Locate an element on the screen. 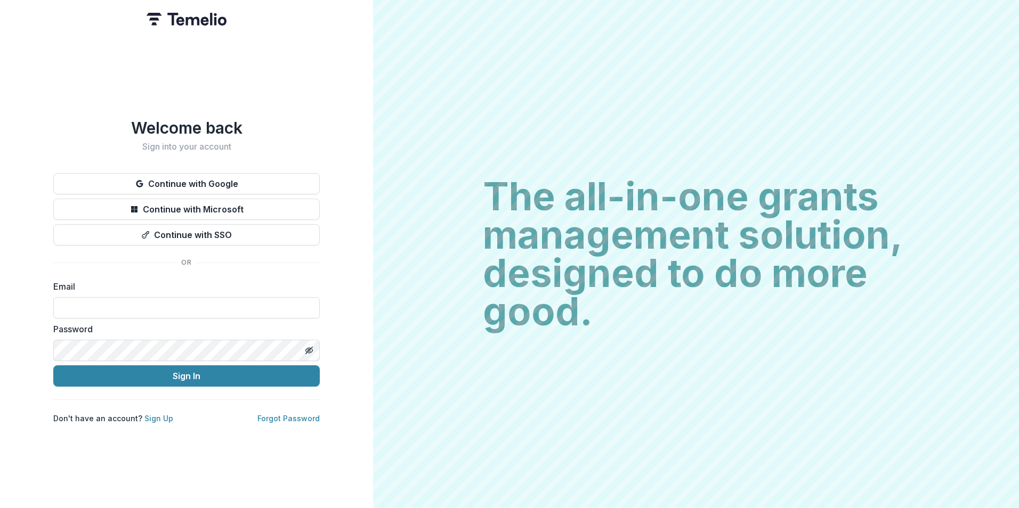 The height and width of the screenshot is (508, 1019). p: Don't have an account? is located at coordinates (113, 418).